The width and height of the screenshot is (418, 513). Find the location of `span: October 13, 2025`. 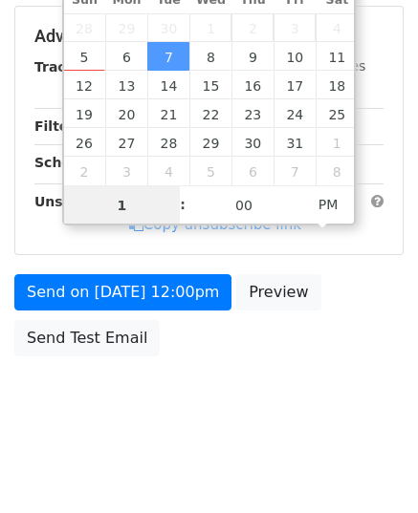

span: October 13, 2025 is located at coordinates (126, 85).